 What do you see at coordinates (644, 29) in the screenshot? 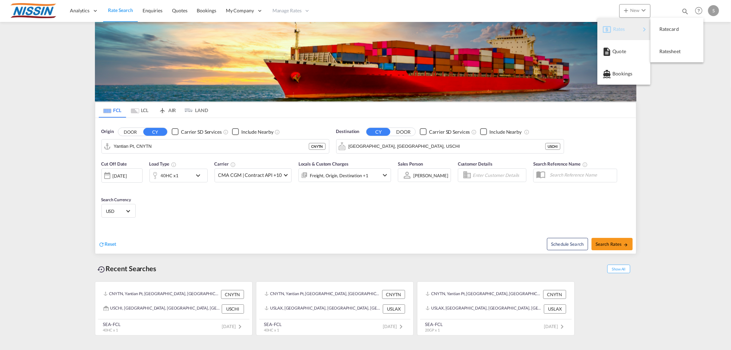
I see `md-icon: icon-chevron-right` at bounding box center [644, 29].